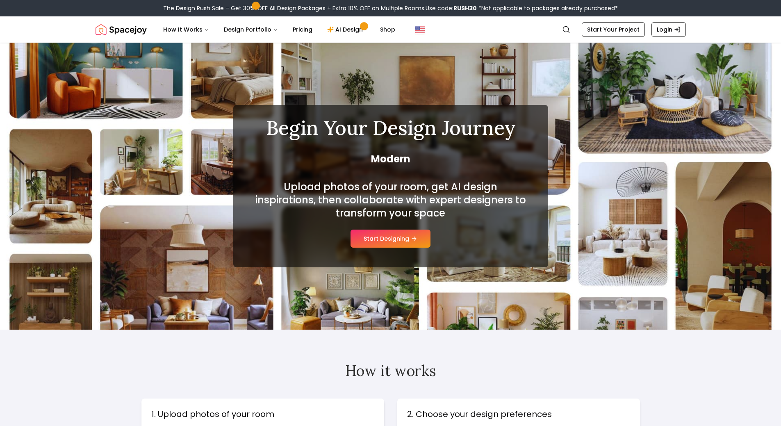 This screenshot has height=426, width=781. I want to click on img: Spacejoy Logo, so click(121, 30).